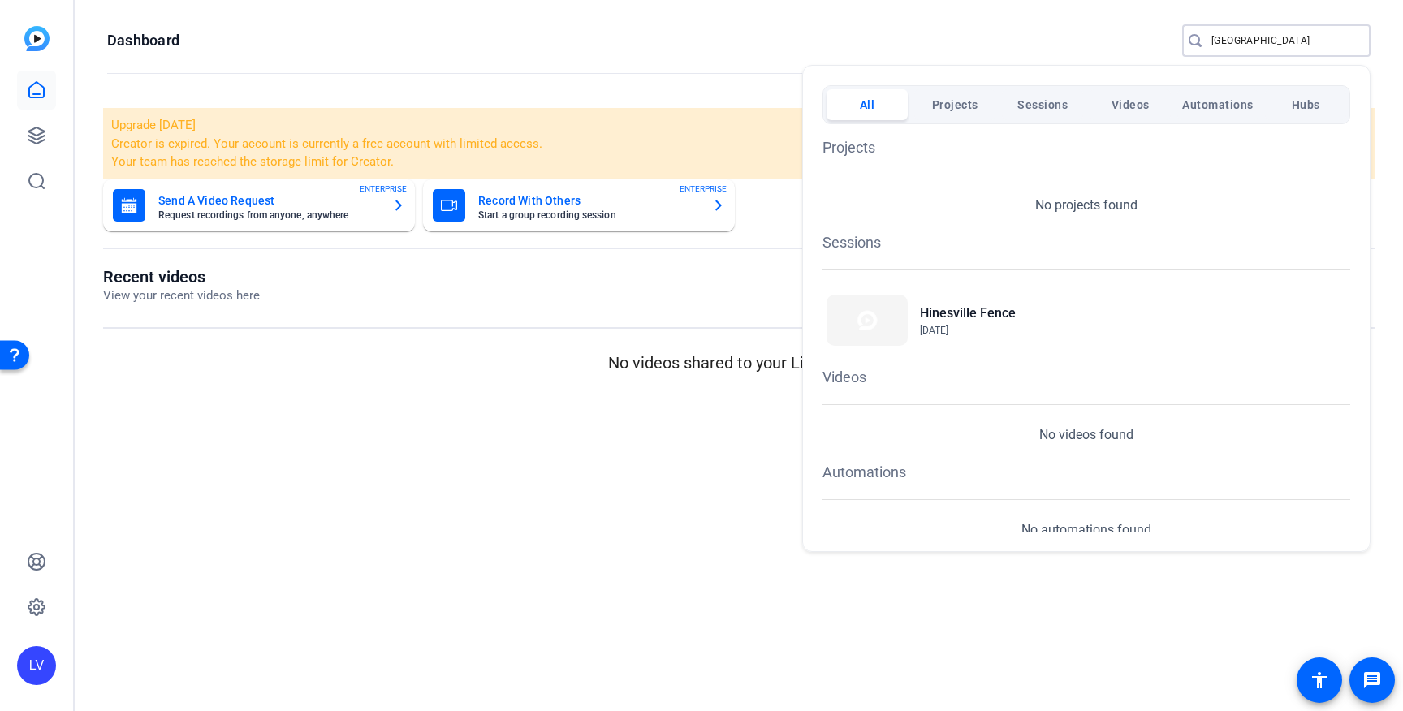 The image size is (1403, 711). What do you see at coordinates (1086, 205) in the screenshot?
I see `p: No projects found` at bounding box center [1086, 205].